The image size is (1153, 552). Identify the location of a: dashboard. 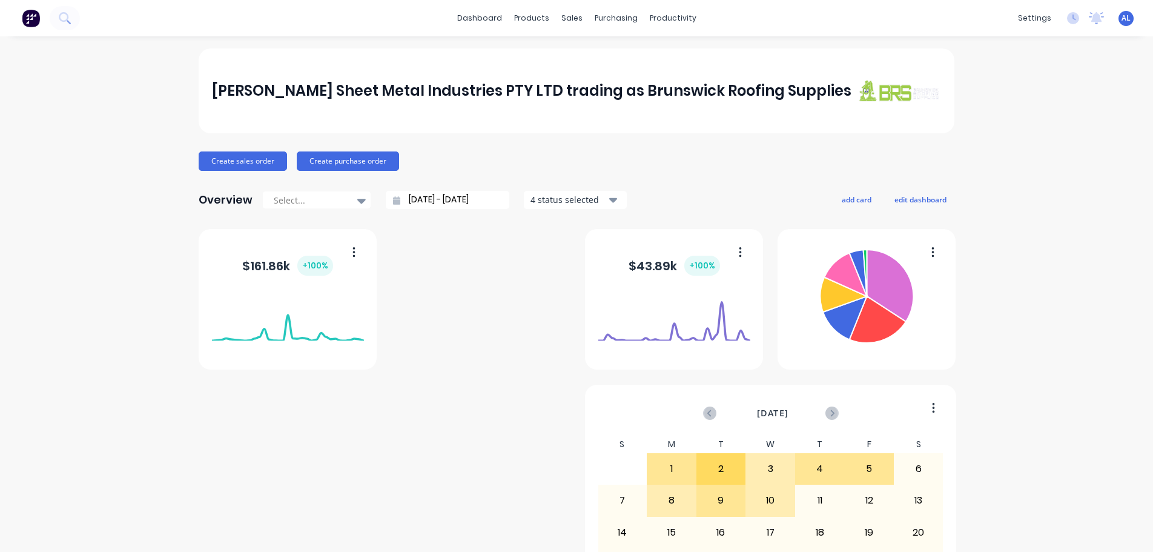
(480, 18).